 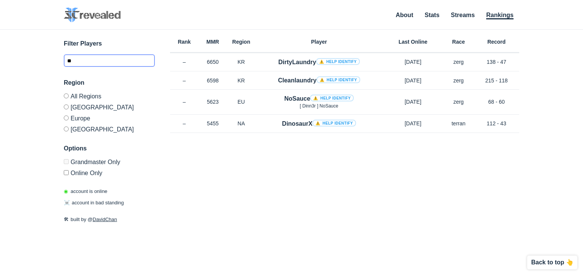 What do you see at coordinates (319, 106) in the screenshot?
I see `span: [ Dinn3r ] NoSauce` at bounding box center [319, 106].